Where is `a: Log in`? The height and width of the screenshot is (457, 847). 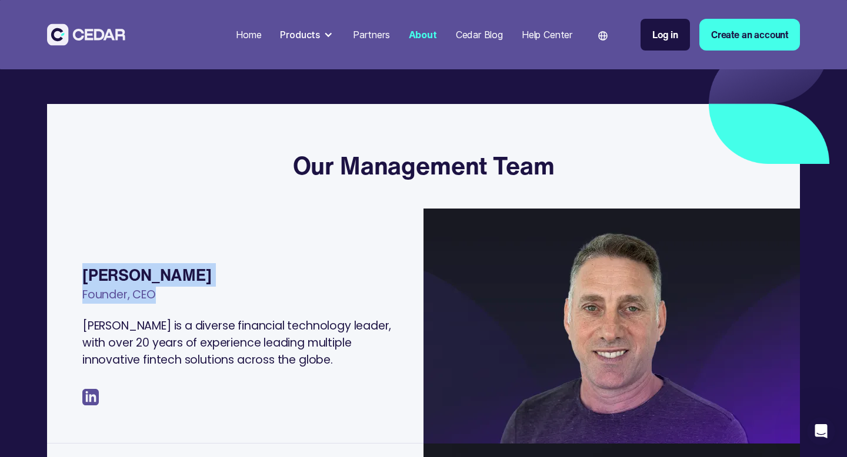 a: Log in is located at coordinates (665, 35).